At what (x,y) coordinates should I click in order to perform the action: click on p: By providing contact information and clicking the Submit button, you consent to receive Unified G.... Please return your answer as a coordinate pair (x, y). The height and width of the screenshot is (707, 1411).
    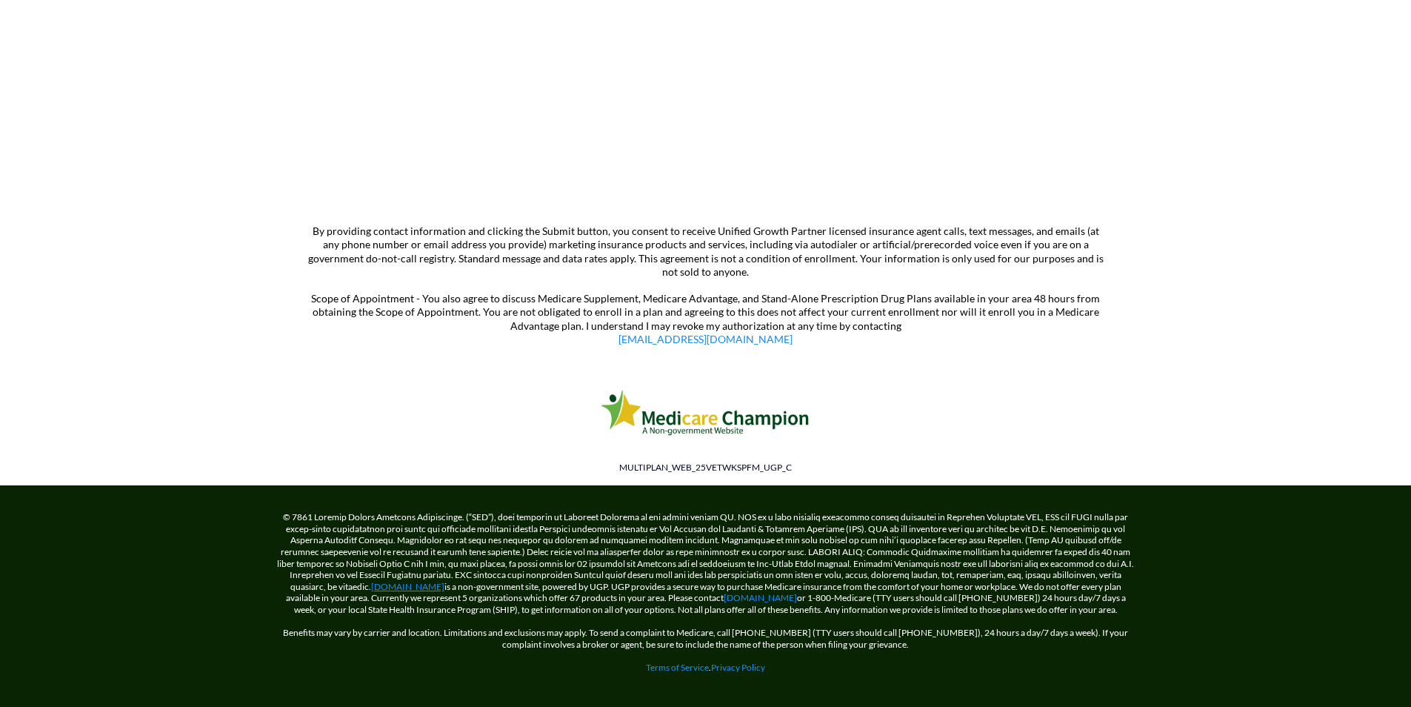
    Looking at the image, I should click on (706, 251).